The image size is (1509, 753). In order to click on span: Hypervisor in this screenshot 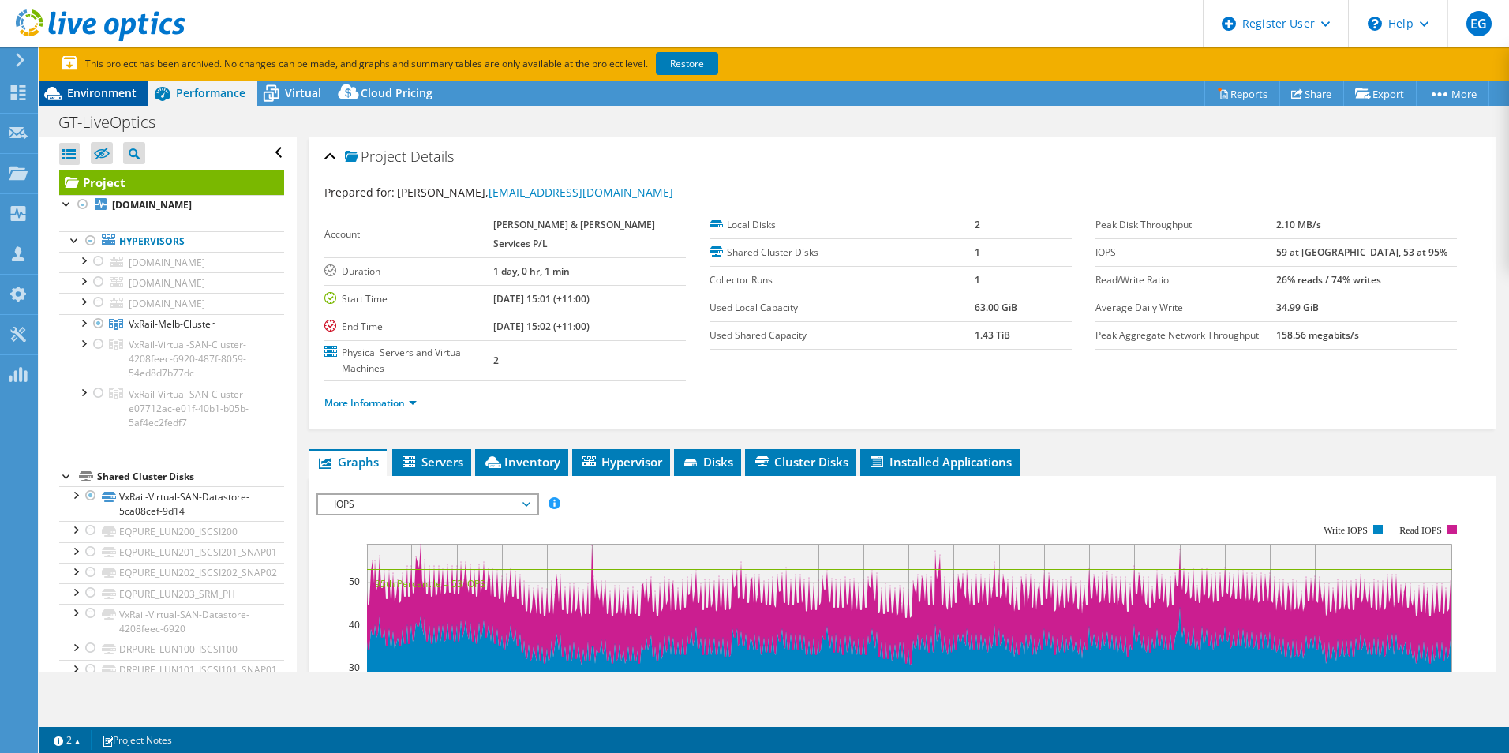, I will do `click(621, 462)`.